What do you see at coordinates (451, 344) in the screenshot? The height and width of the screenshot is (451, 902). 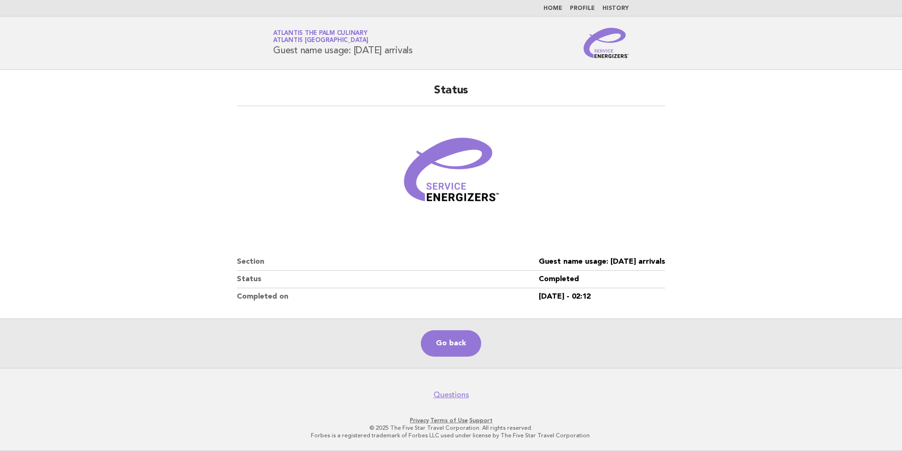 I see `a: Go back` at bounding box center [451, 344].